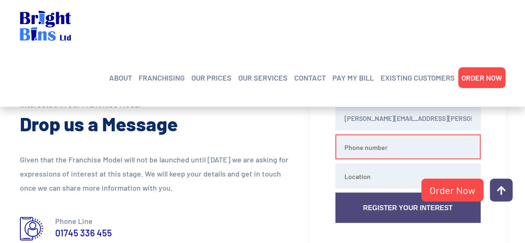  Describe the element at coordinates (408, 175) in the screenshot. I see `input: Location` at that location.